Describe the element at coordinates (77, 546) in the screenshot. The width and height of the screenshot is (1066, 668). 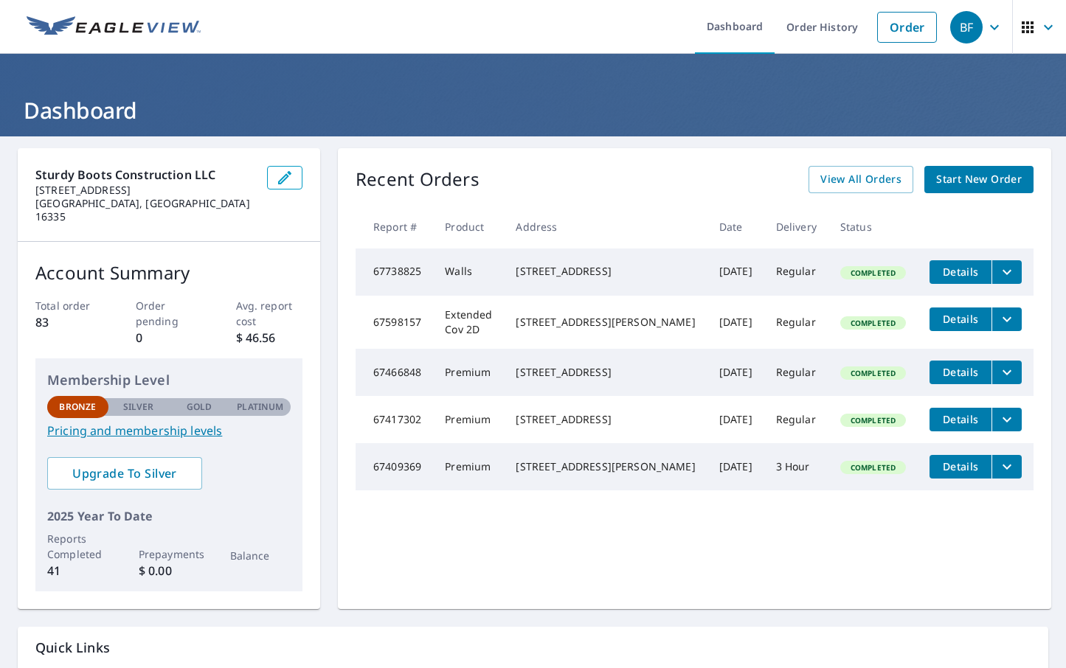
I see `p: Reports Completed` at that location.